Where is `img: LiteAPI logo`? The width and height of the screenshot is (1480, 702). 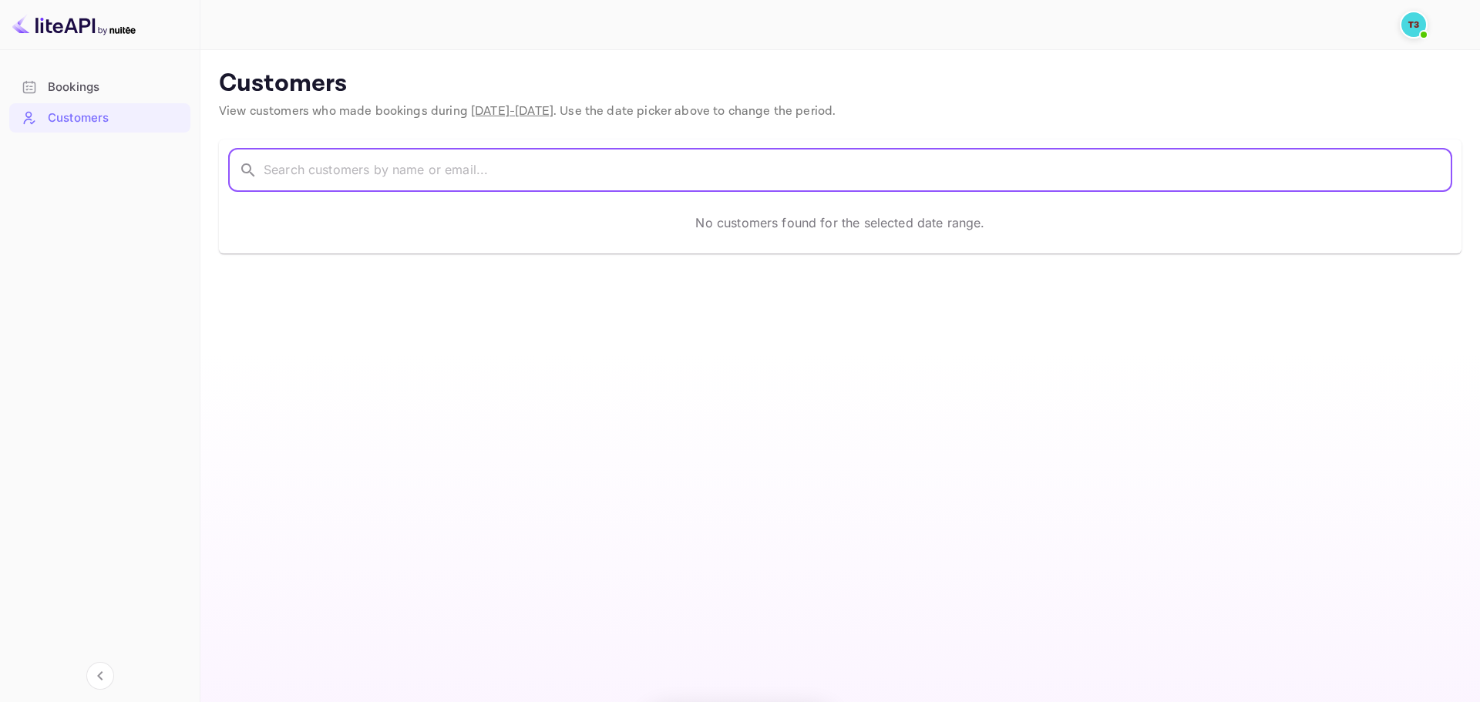
img: LiteAPI logo is located at coordinates (74, 25).